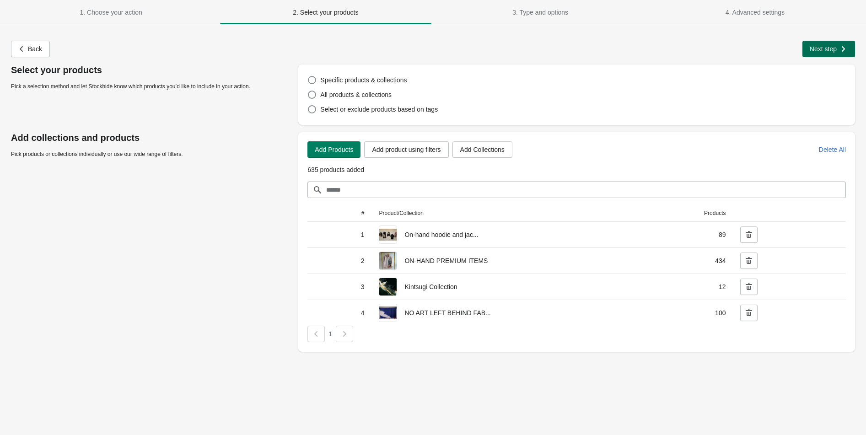 This screenshot has height=435, width=866. What do you see at coordinates (828, 49) in the screenshot?
I see `button: Next step` at bounding box center [828, 49].